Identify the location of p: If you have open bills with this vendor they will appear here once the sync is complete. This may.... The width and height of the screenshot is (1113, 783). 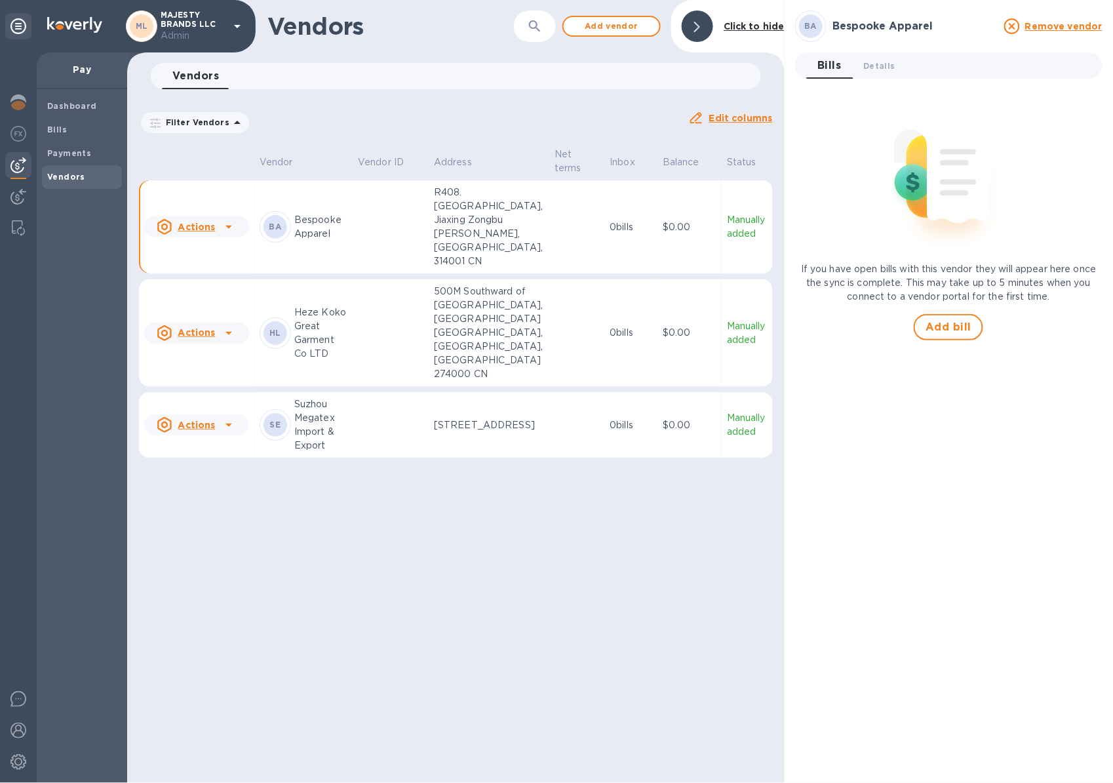
(949, 283).